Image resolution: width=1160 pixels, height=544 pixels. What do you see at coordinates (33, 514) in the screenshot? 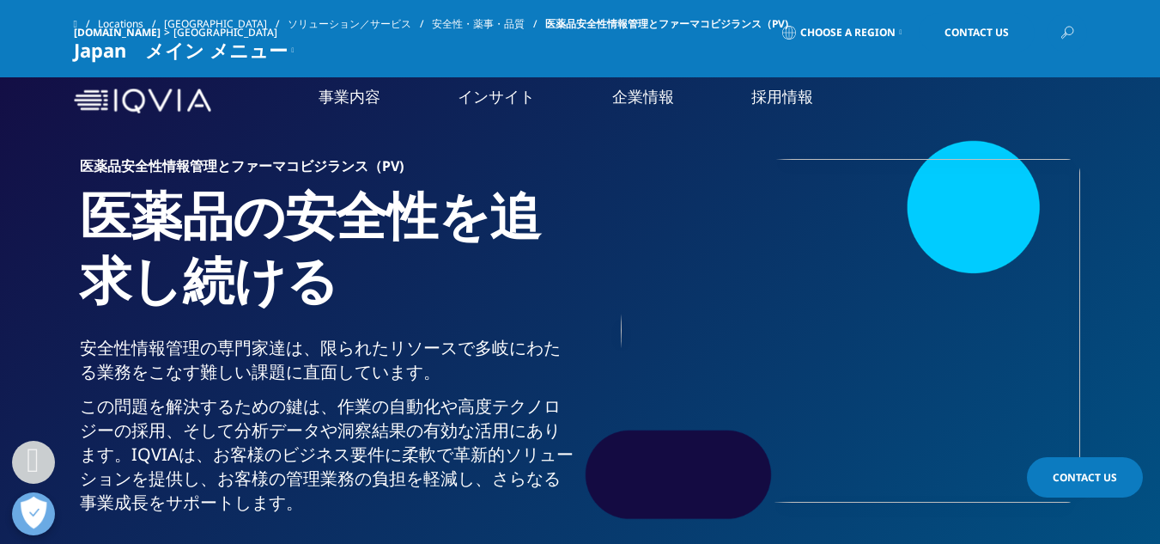
I see `button: 優先設定センターを開く` at bounding box center [33, 514].